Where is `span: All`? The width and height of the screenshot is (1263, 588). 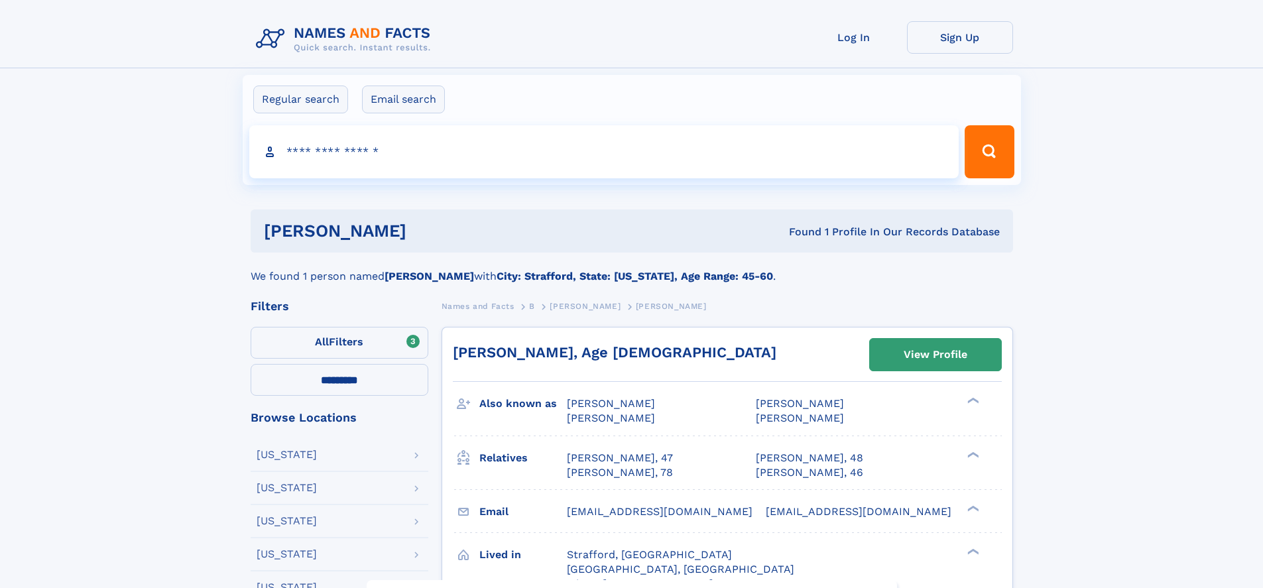 span: All is located at coordinates (322, 342).